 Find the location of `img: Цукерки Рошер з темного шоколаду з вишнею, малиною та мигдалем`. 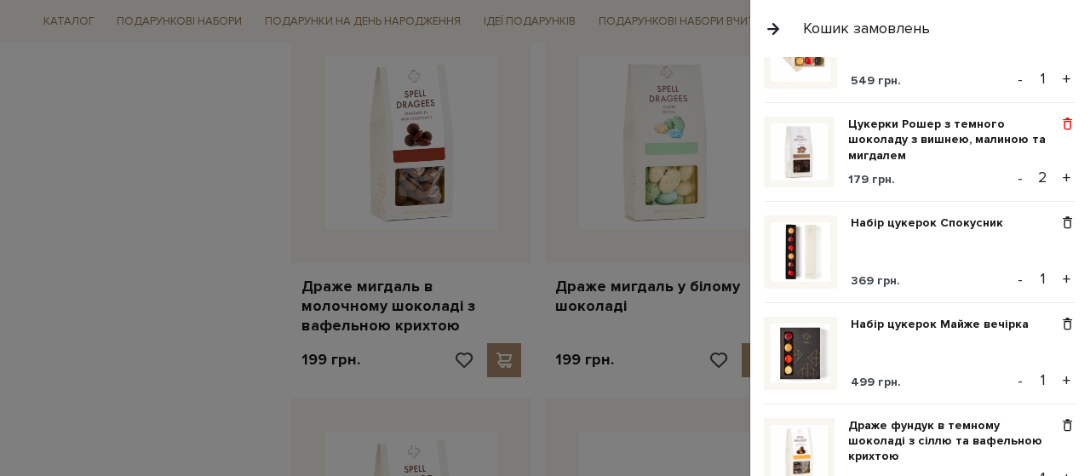

img: Цукерки Рошер з темного шоколаду з вишнею, малиною та мигдалем is located at coordinates (799, 152).